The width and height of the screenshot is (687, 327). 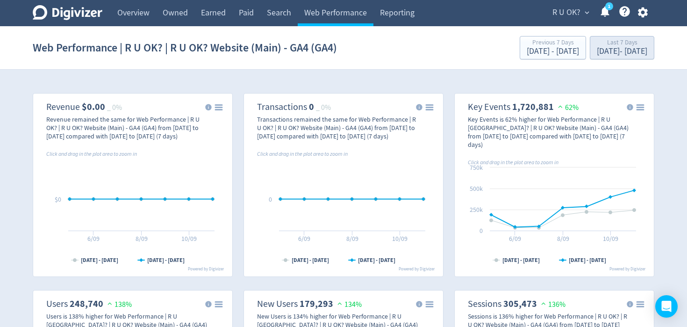 What do you see at coordinates (87, 304) in the screenshot?
I see `strong: 248,740` at bounding box center [87, 304].